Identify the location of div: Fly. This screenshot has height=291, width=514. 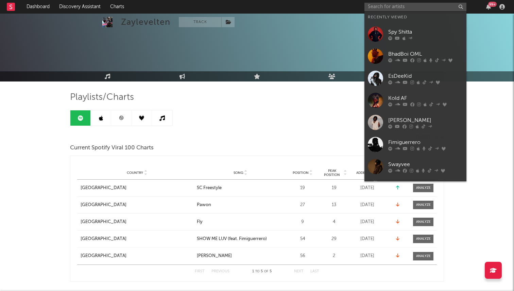
(199, 222).